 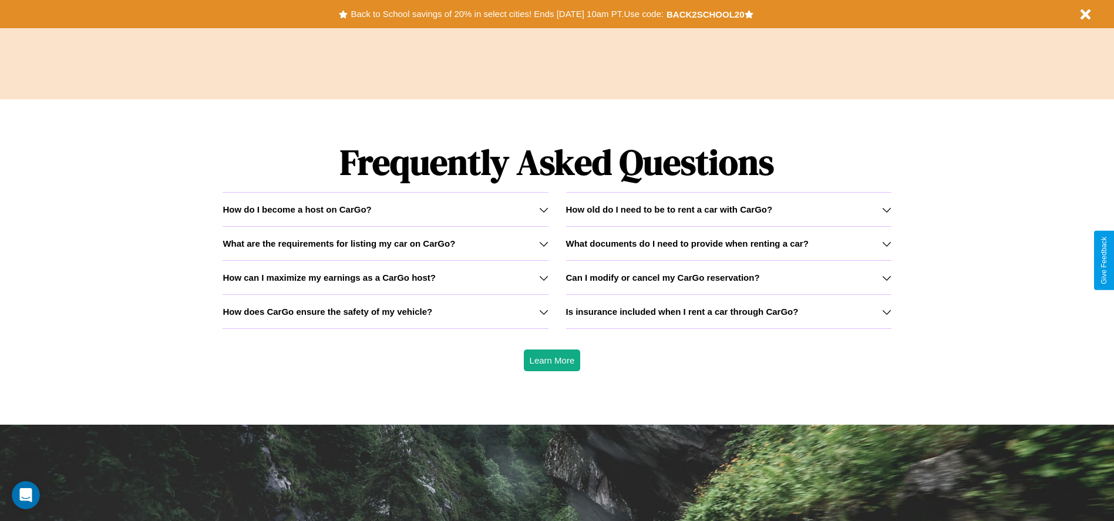 What do you see at coordinates (557, 162) in the screenshot?
I see `h1: Frequently Asked Questions` at bounding box center [557, 162].